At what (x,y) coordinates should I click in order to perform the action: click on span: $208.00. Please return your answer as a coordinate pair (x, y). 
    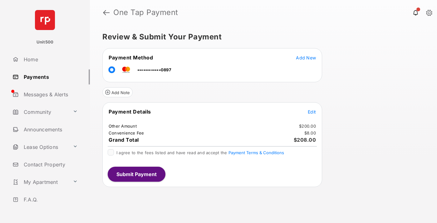
    Looking at the image, I should click on (305, 140).